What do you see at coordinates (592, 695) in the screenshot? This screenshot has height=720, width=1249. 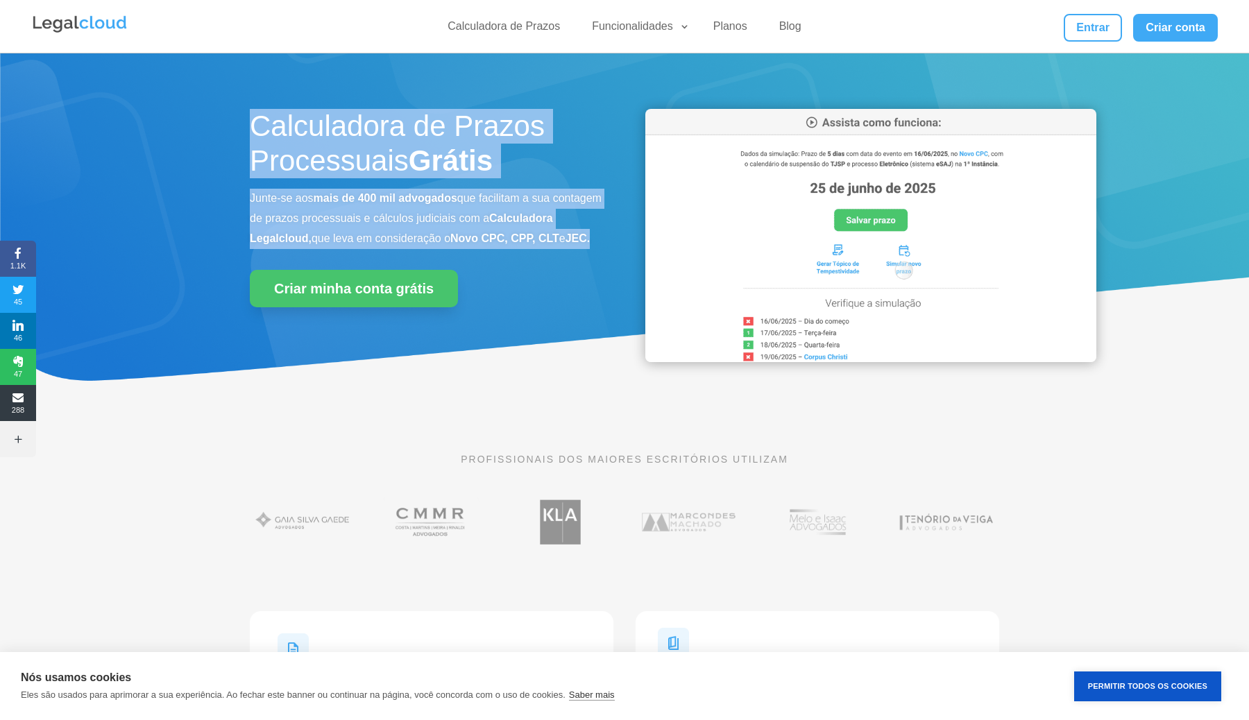 I see `a: Saber mais` at bounding box center [592, 695].